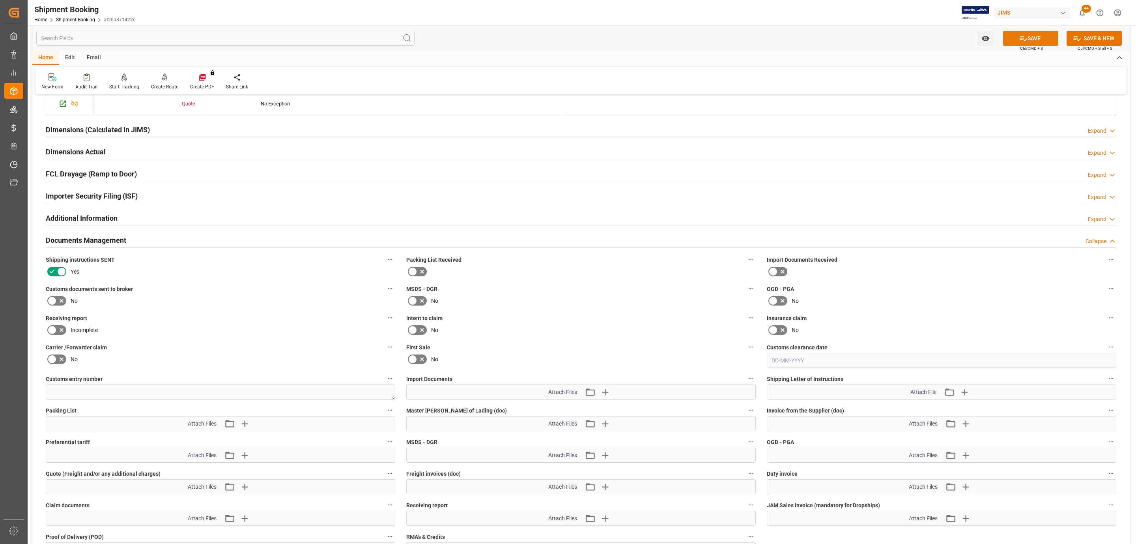 This screenshot has width=1136, height=544. What do you see at coordinates (751, 536) in the screenshot?
I see `button: RMA's & Credits` at bounding box center [751, 536].